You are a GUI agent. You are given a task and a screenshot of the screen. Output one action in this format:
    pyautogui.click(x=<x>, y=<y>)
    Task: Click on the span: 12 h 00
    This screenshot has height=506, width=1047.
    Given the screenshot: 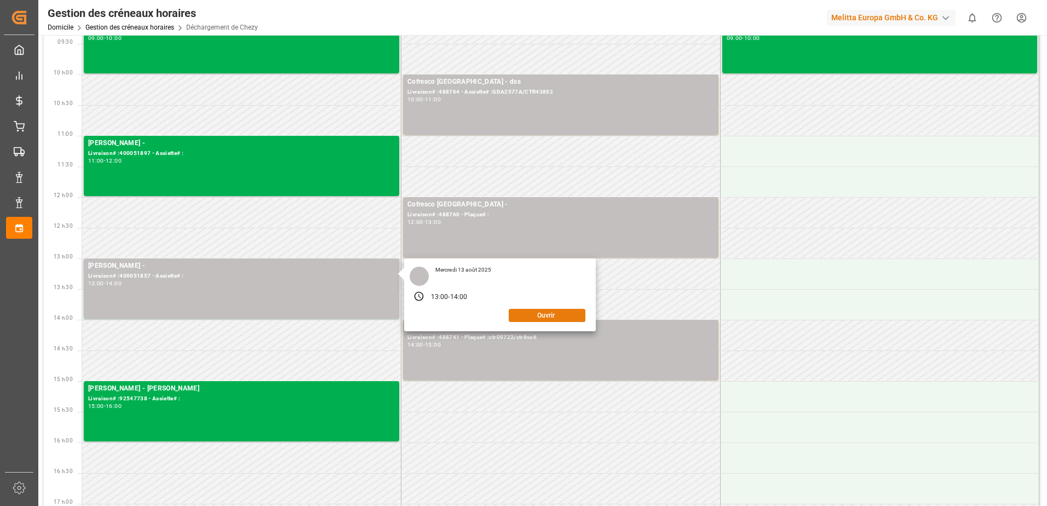 What is the action you would take?
    pyautogui.click(x=63, y=195)
    